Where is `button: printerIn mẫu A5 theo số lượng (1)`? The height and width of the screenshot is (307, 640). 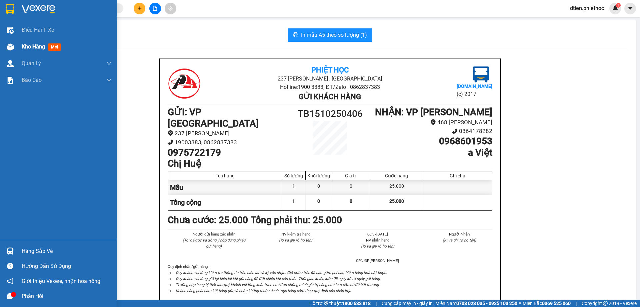 button: printerIn mẫu A5 theo số lượng (1) is located at coordinates (330, 35).